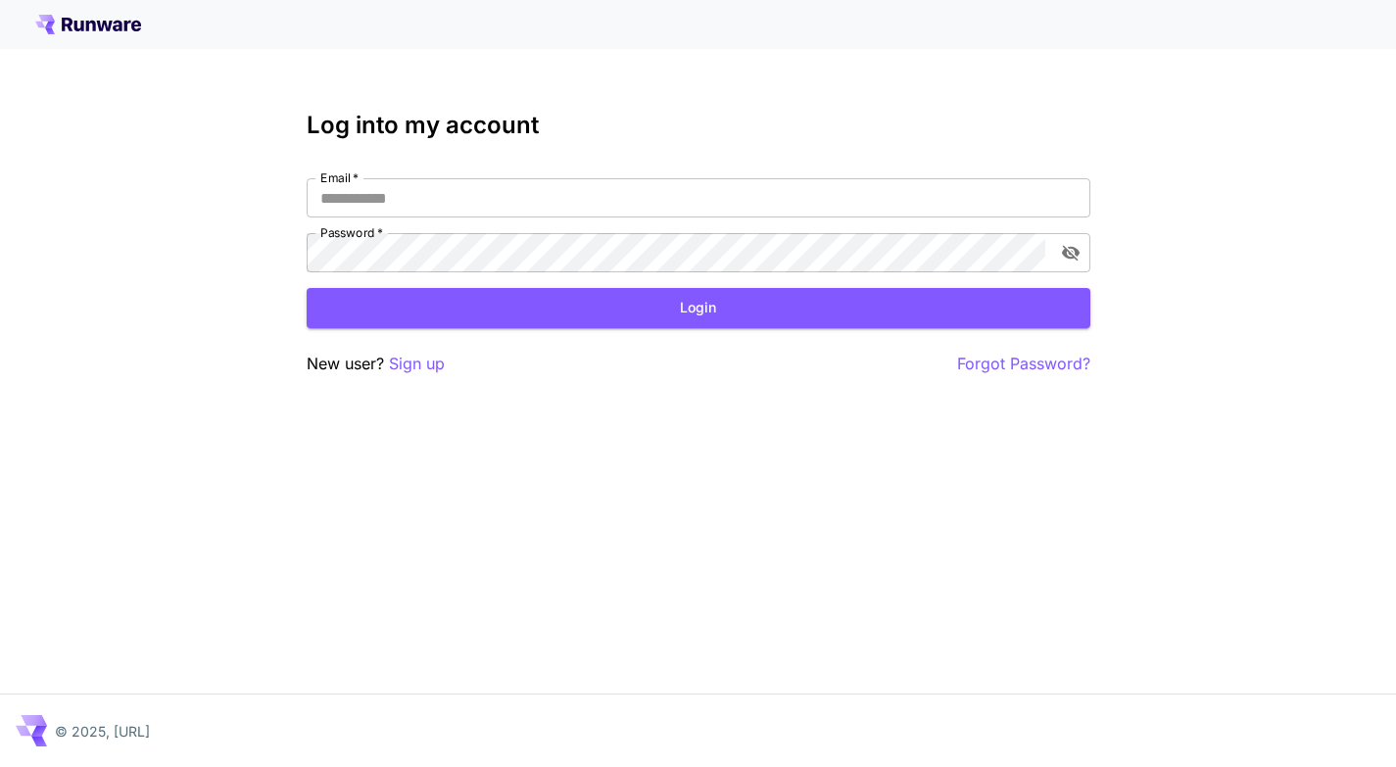 This screenshot has height=767, width=1396. Describe the element at coordinates (375, 363) in the screenshot. I see `p: New user?` at that location.